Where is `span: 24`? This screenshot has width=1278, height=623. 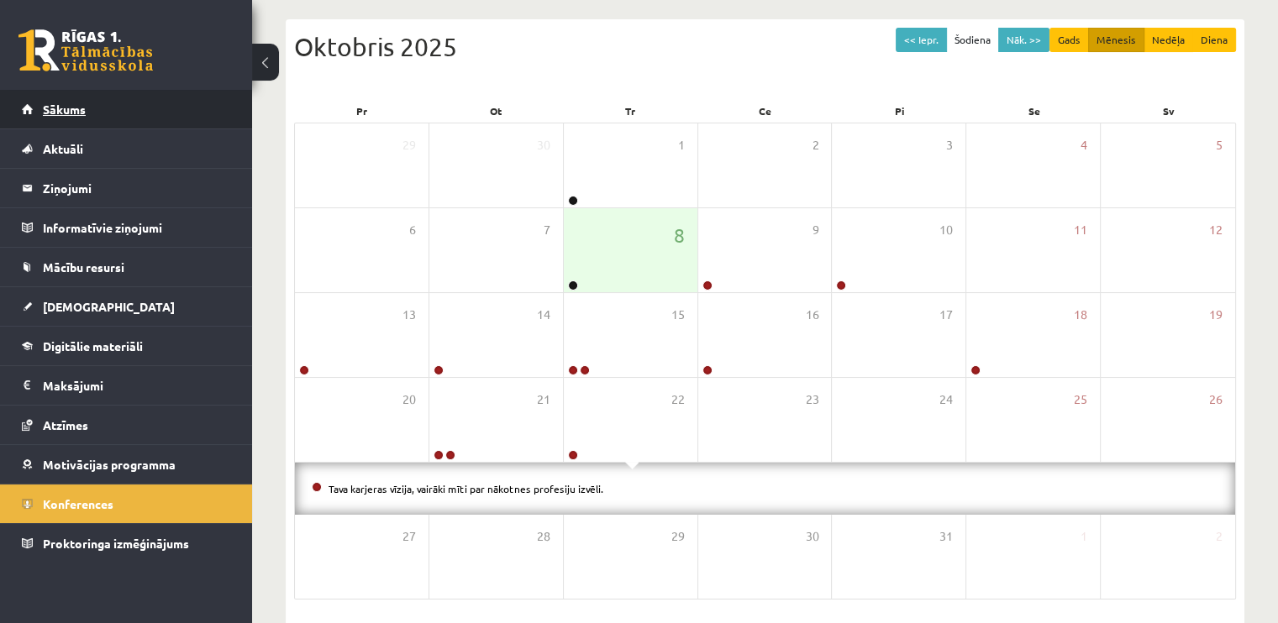
span: 24 is located at coordinates (946, 400).